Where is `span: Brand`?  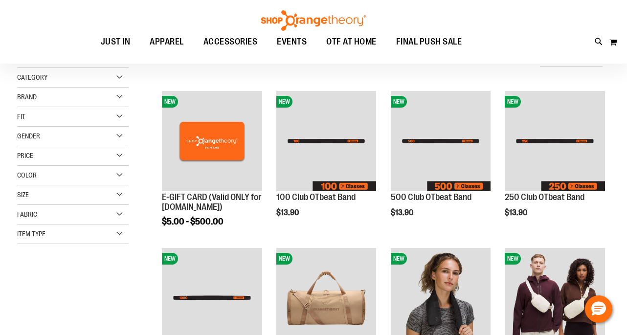 span: Brand is located at coordinates (27, 97).